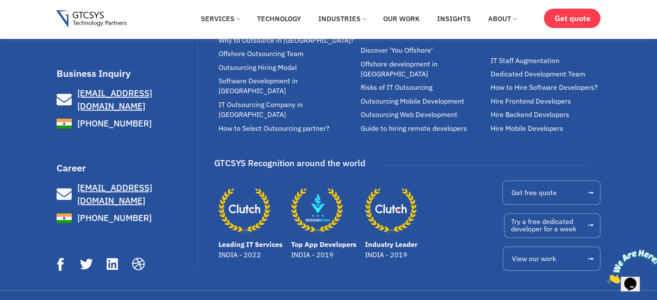 Image resolution: width=657 pixels, height=300 pixels. Describe the element at coordinates (548, 60) in the screenshot. I see `a: IT Staff Augmentation` at that location.